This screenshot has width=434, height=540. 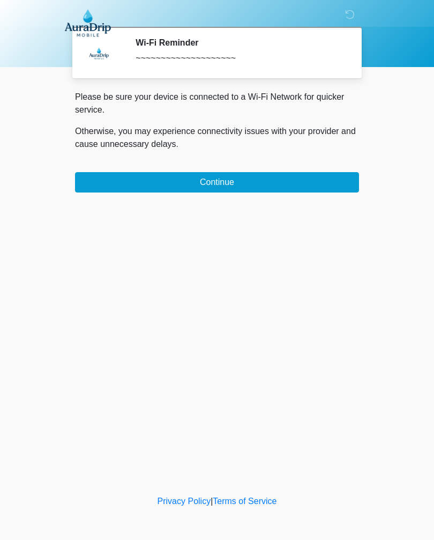 I want to click on a: Terms of Service, so click(x=244, y=500).